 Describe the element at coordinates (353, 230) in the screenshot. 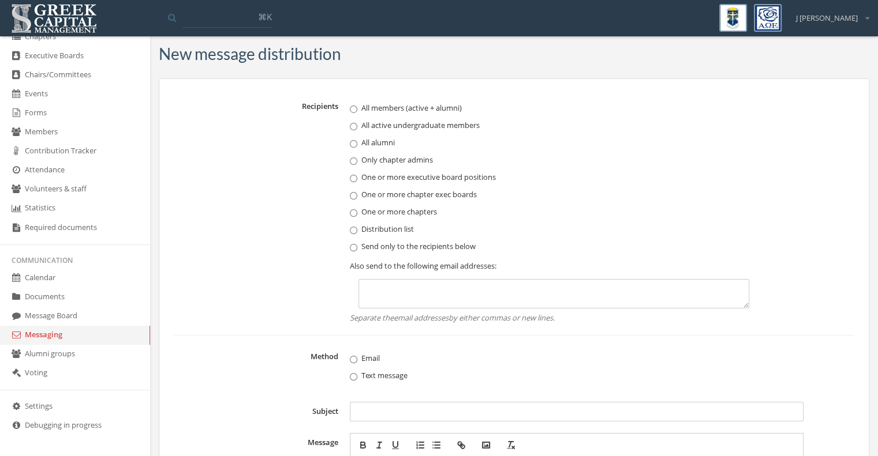

I see `input: Distribution list` at that location.